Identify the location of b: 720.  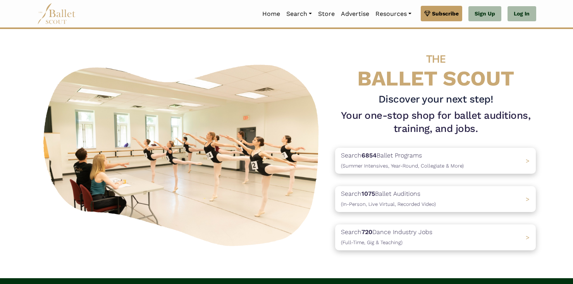
(367, 232).